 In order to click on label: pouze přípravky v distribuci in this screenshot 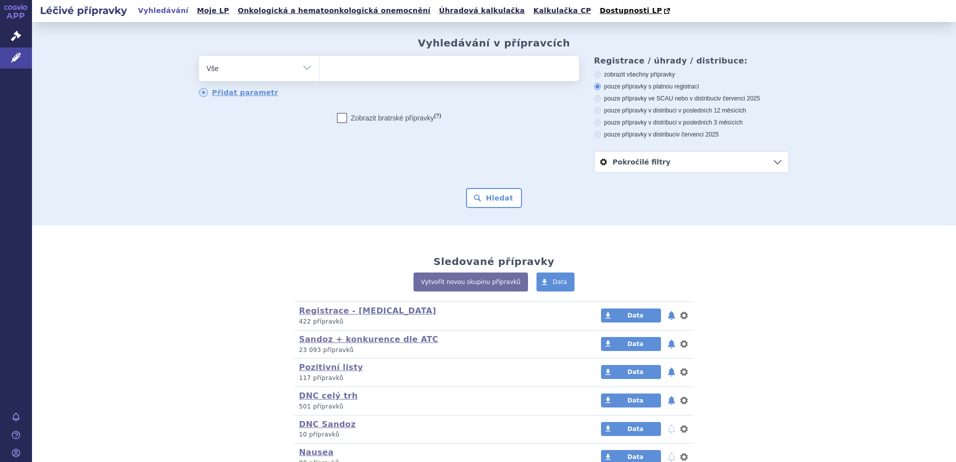, I will do `click(692, 135)`.